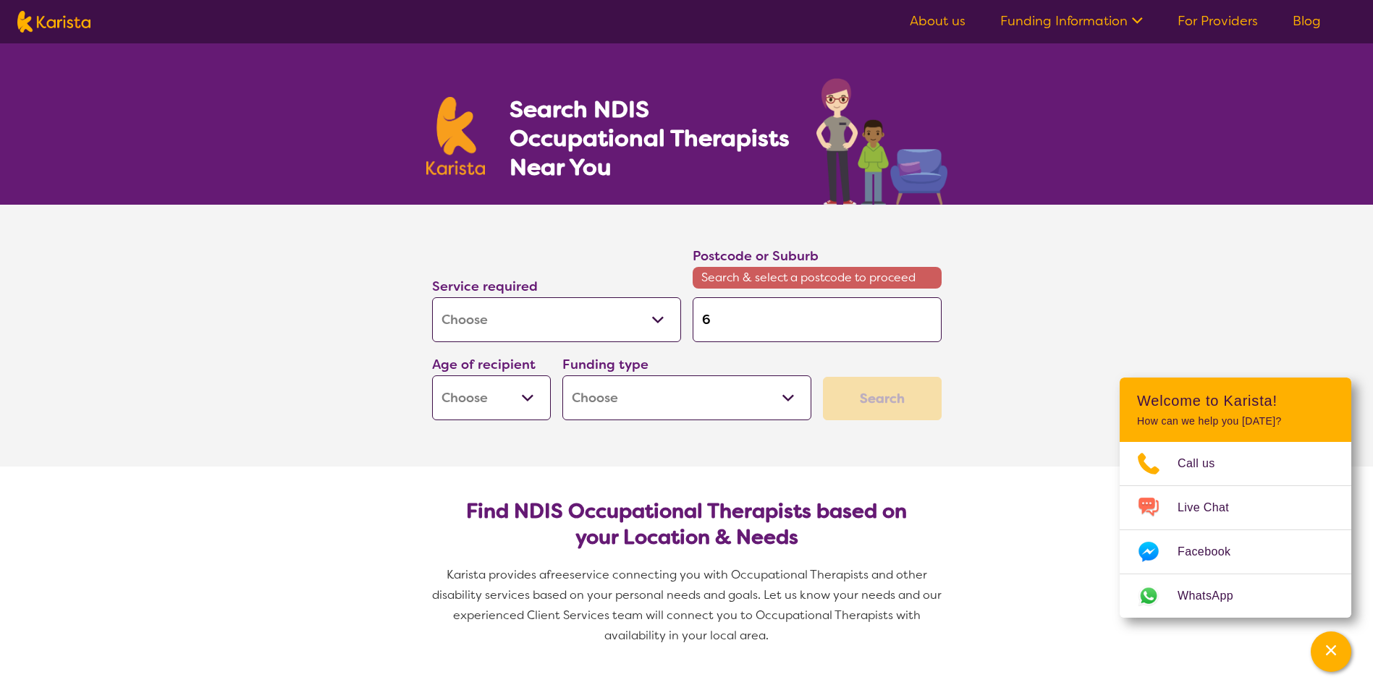 Image resolution: width=1373 pixels, height=690 pixels. Describe the element at coordinates (1235, 498) in the screenshot. I see `div: Channel Menu` at that location.